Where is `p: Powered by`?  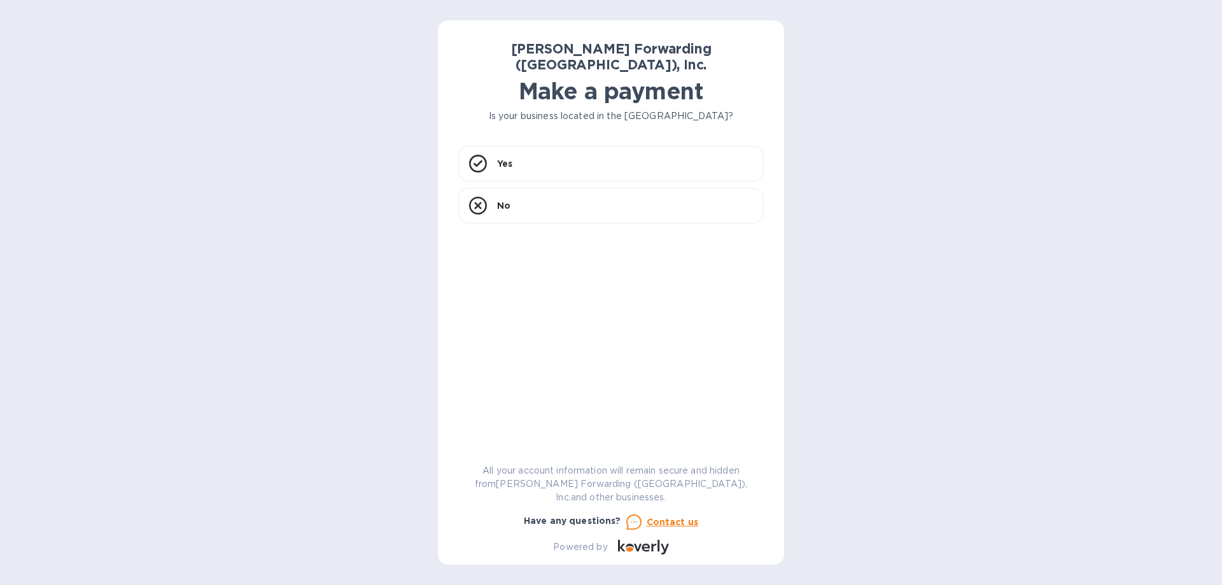
p: Powered by is located at coordinates (580, 547).